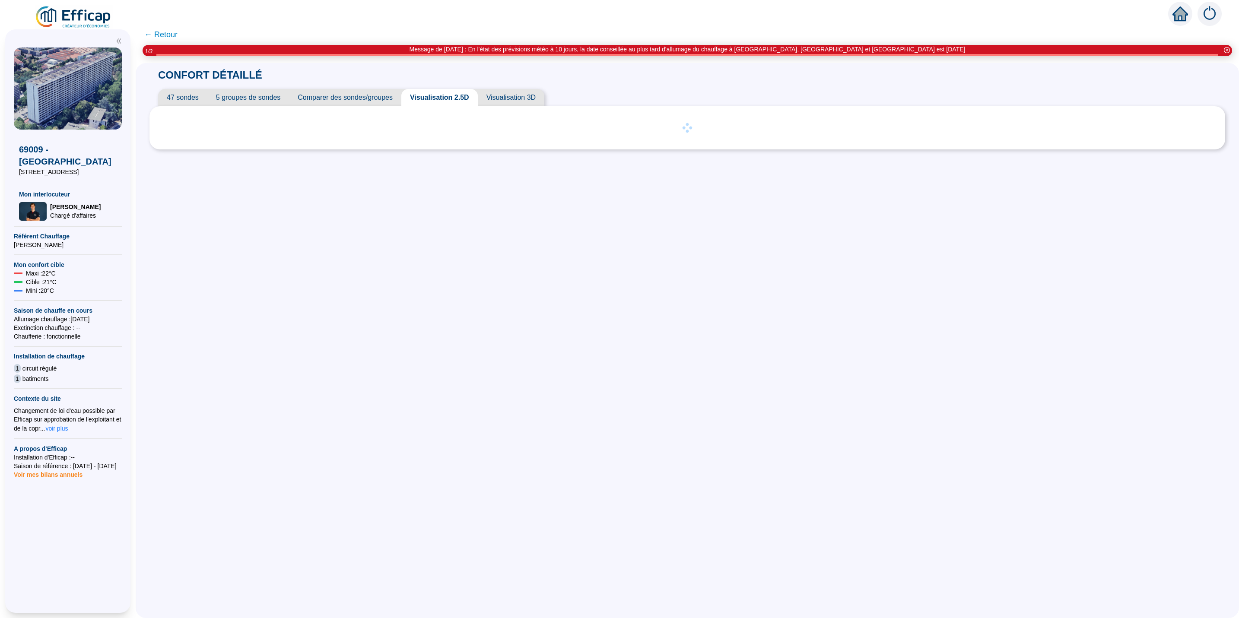 This screenshot has height=618, width=1239. I want to click on span: Exctinction chauffage : --, so click(68, 328).